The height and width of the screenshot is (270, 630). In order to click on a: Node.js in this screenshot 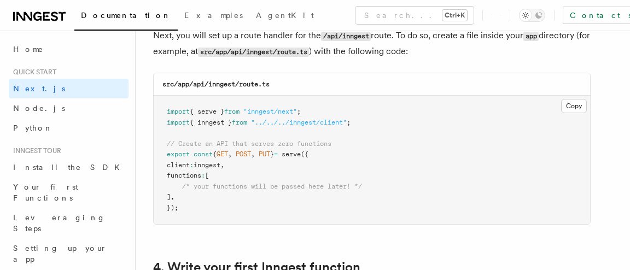, I will do `click(68, 108)`.